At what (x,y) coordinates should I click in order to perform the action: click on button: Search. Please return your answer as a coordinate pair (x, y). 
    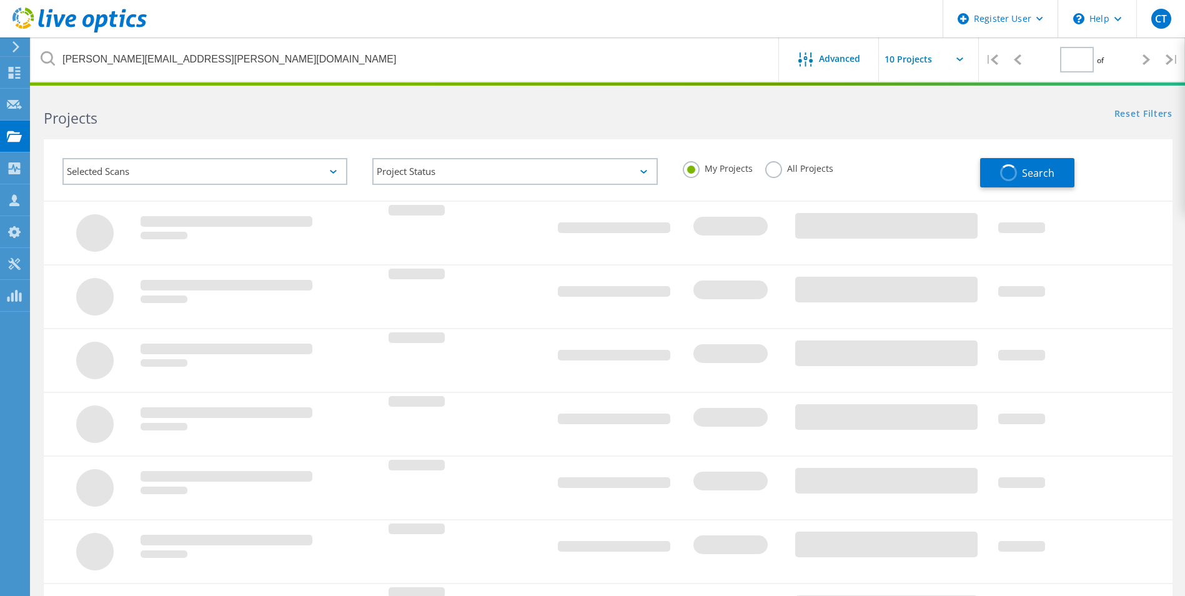
    Looking at the image, I should click on (1027, 172).